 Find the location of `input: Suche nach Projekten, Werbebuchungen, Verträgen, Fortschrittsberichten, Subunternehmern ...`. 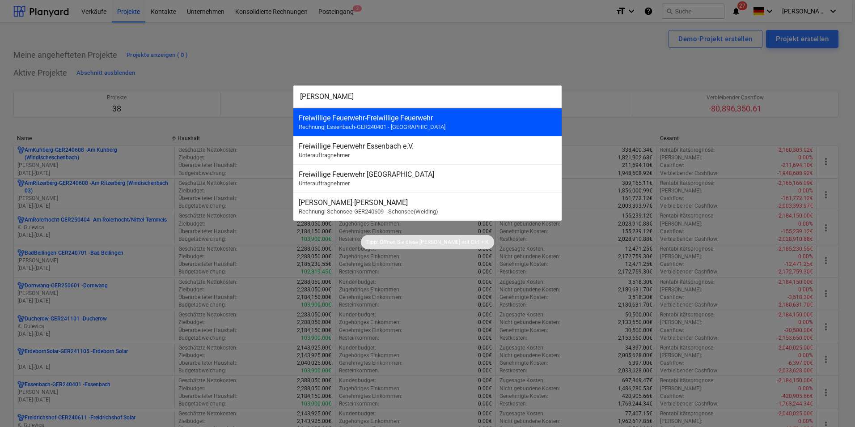

input: Suche nach Projekten, Werbebuchungen, Verträgen, Fortschrittsberichten, Subunternehmern ... is located at coordinates (427, 97).